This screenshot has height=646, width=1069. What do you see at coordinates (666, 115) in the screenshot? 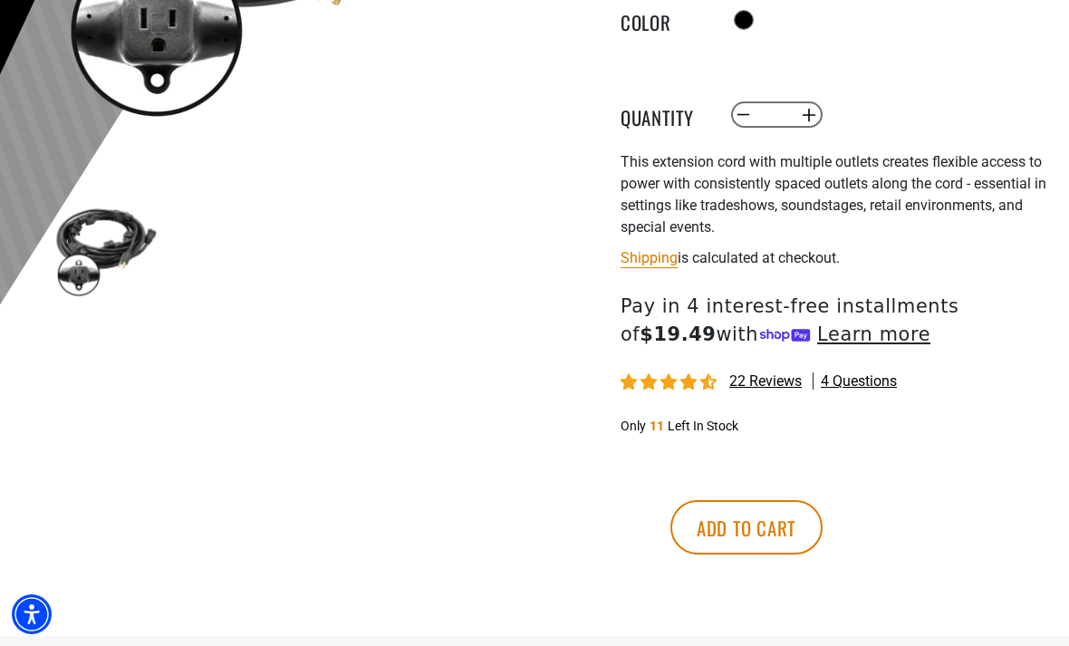
I see `label: Quantity` at bounding box center [666, 115].